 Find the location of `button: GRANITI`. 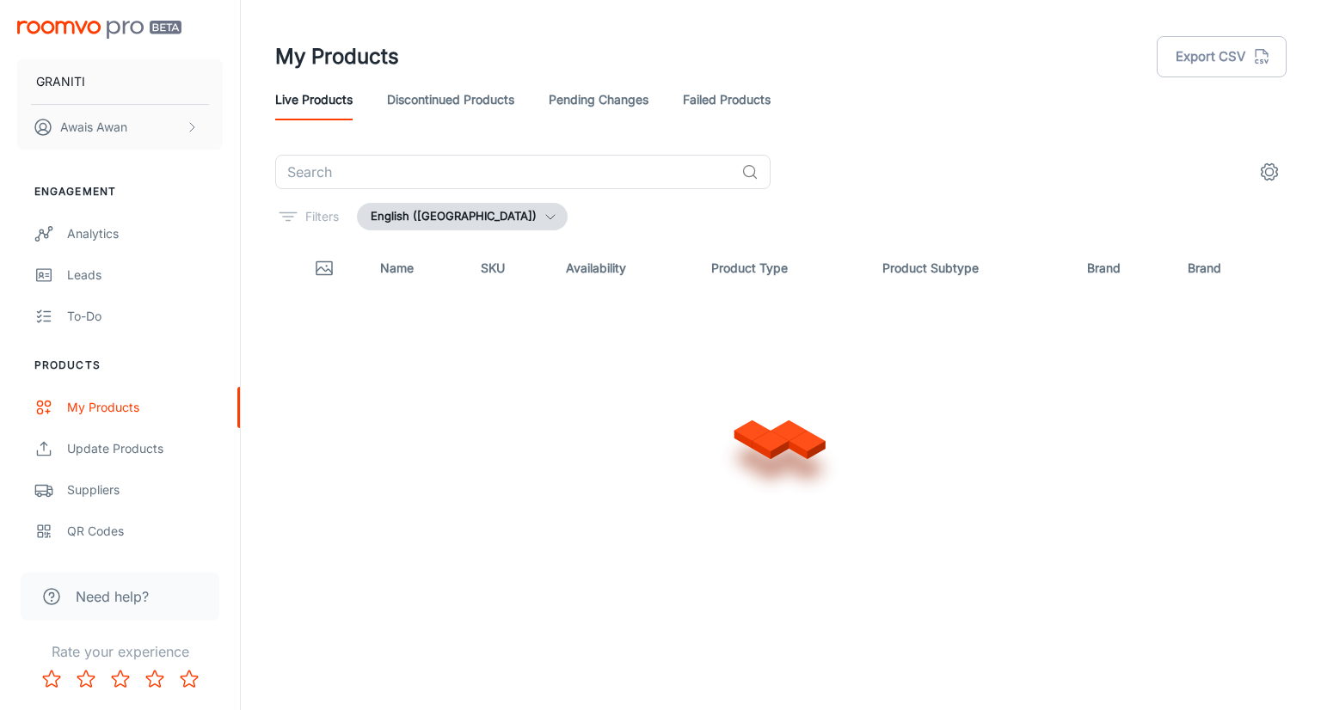

button: GRANITI is located at coordinates (120, 82).